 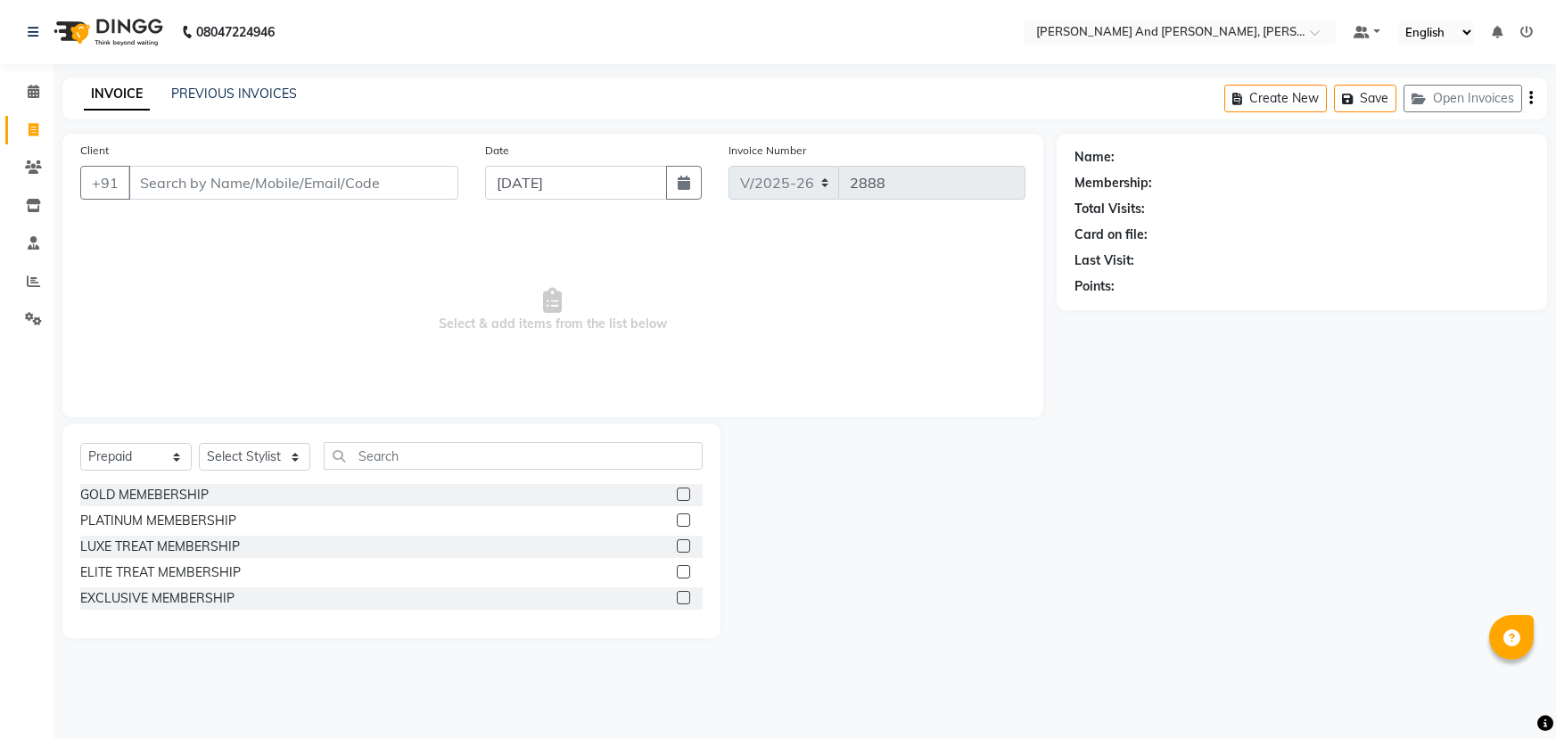 What do you see at coordinates (161, 573) in the screenshot?
I see `div: ELITE TREAT MEMBERSHIP` at bounding box center [161, 573].